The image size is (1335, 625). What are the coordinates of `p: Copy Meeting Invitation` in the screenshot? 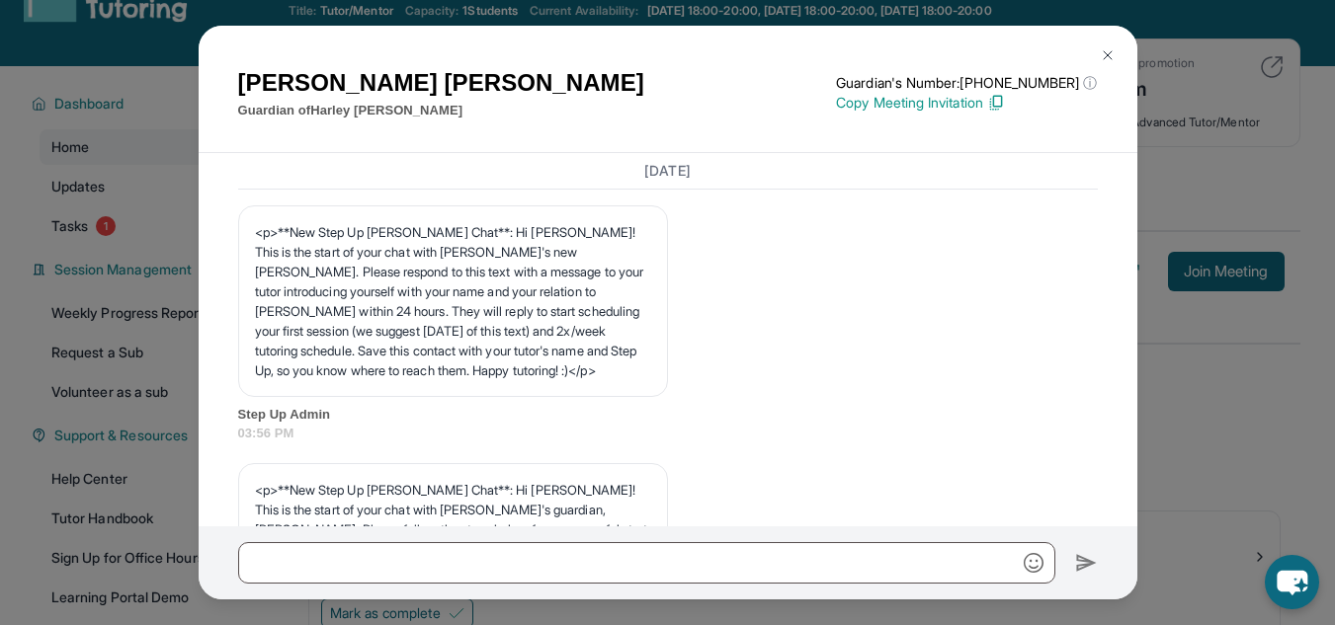 It's located at (966, 103).